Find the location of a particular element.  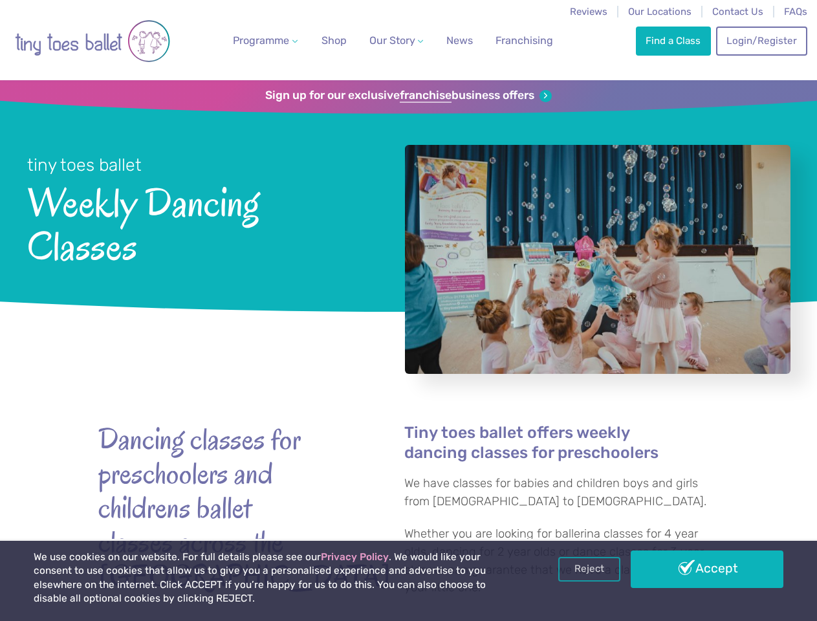

strong: franchise is located at coordinates (426, 96).